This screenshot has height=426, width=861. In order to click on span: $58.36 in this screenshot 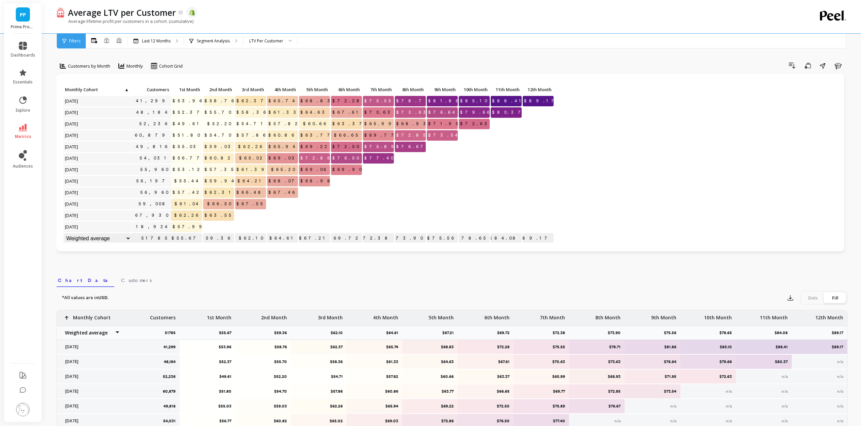, I will do `click(252, 112)`.